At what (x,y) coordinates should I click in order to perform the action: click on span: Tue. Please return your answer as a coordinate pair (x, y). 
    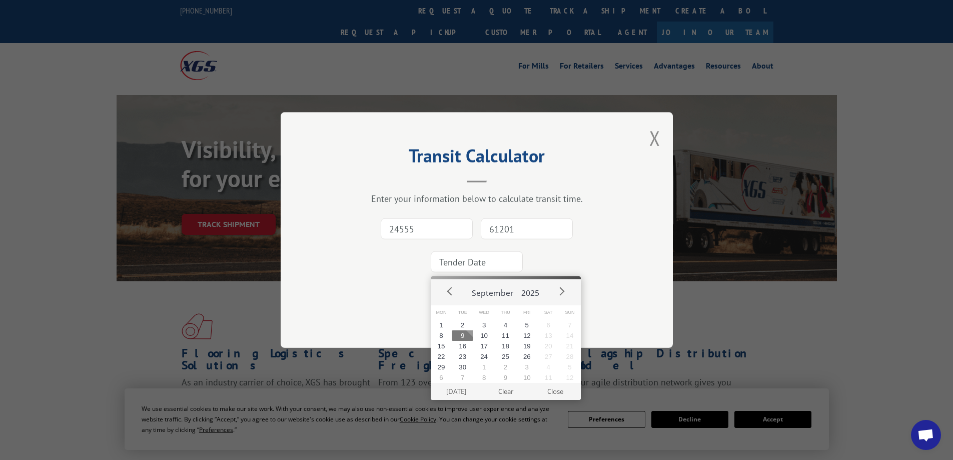
    Looking at the image, I should click on (462, 312).